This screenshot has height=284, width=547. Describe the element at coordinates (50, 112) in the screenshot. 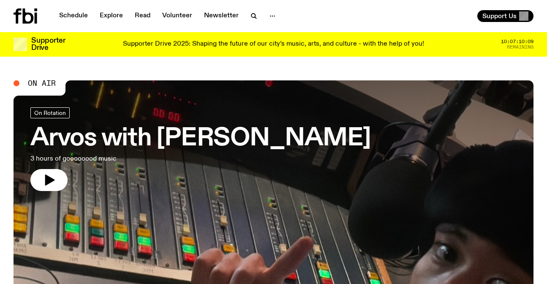

I see `span: On Rotation` at that location.